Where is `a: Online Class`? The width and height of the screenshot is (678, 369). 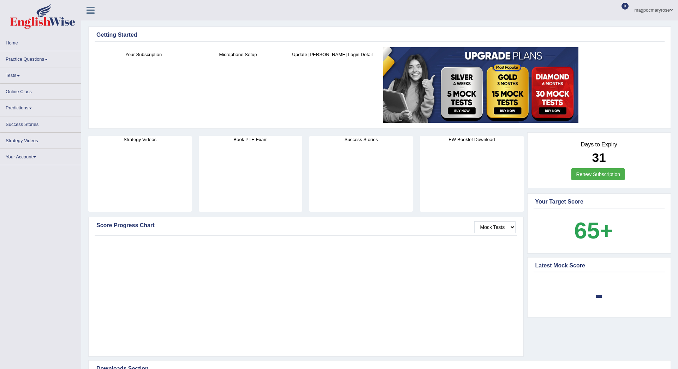 a: Online Class is located at coordinates (41, 90).